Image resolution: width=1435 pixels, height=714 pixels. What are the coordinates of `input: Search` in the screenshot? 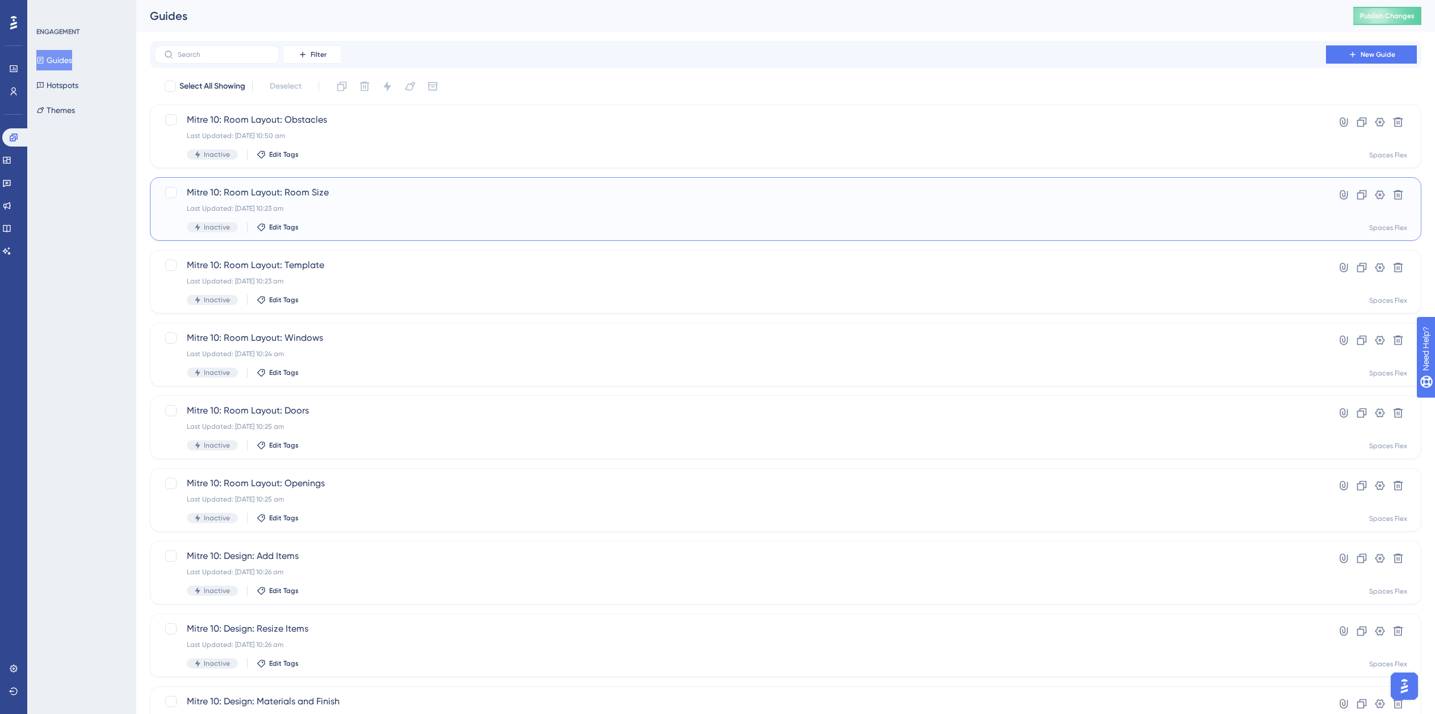 It's located at (224, 55).